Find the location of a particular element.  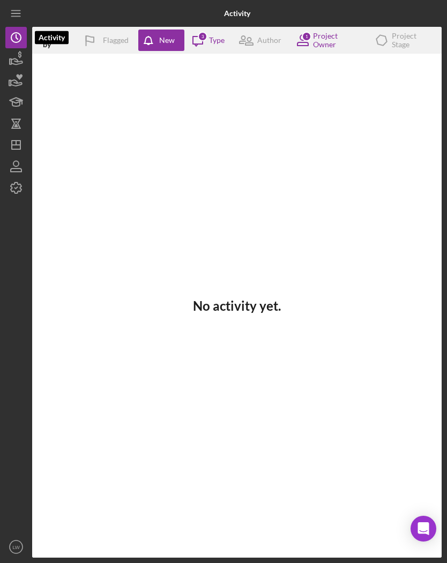

div: Project Owner is located at coordinates (337, 40).